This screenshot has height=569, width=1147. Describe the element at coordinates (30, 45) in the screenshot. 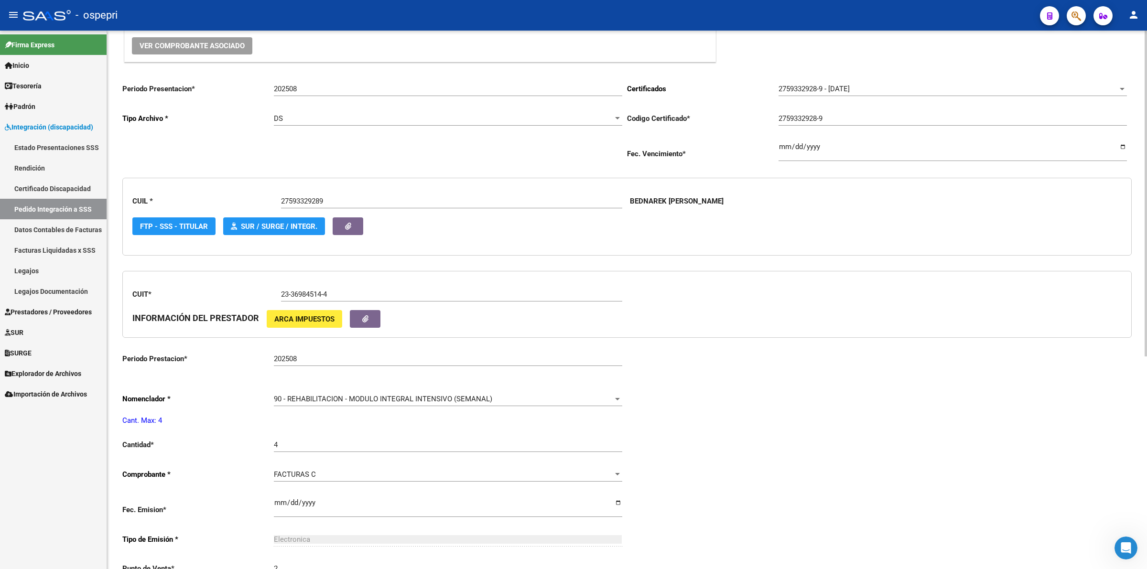

I see `span: Firma Express` at that location.